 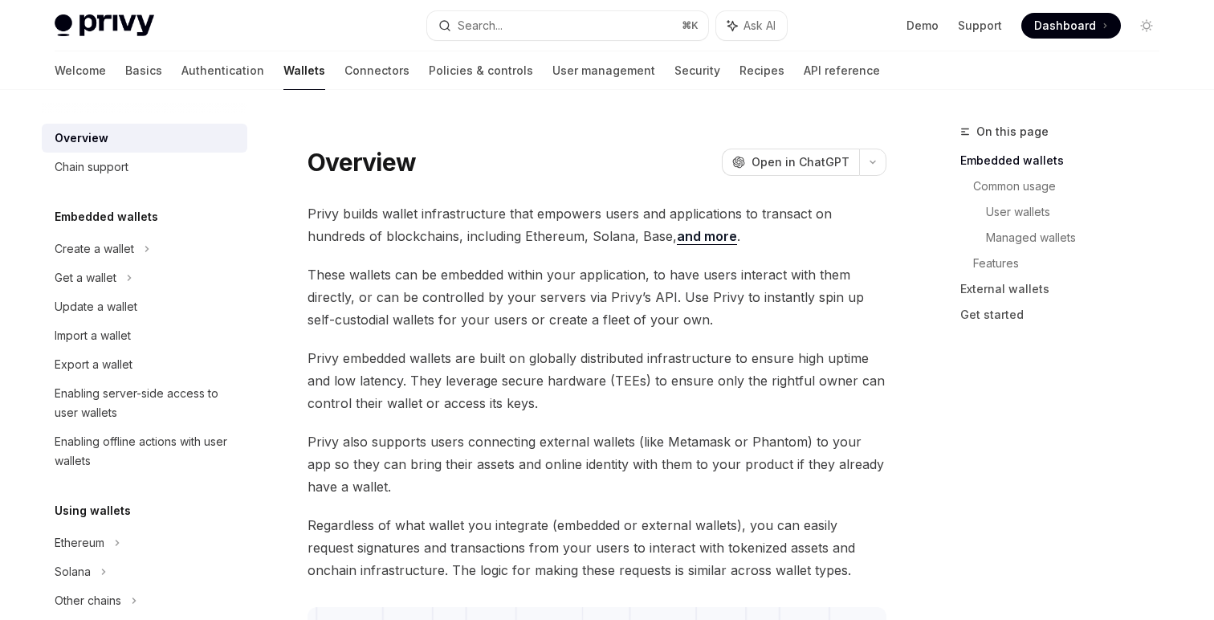 I want to click on h1: Overview, so click(x=361, y=162).